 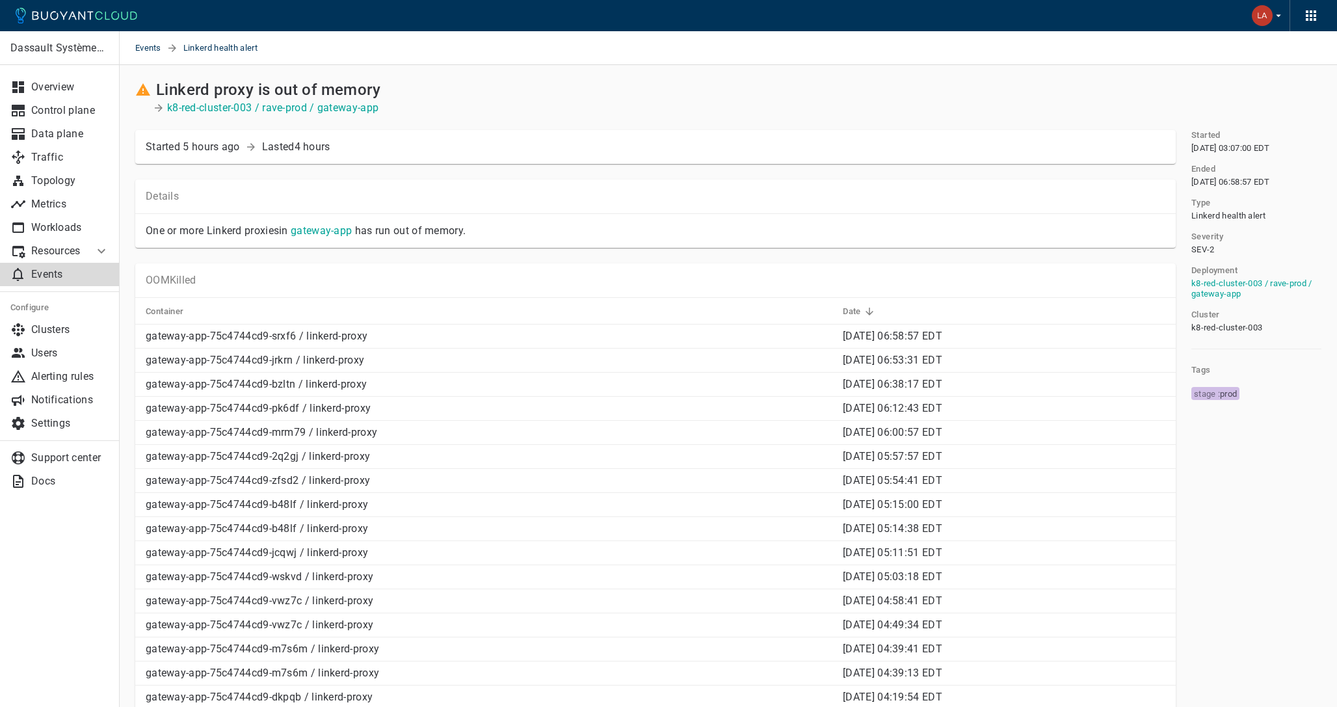 I want to click on span: Mon, 18 Aug 2025 10:53:31 UTC, so click(x=892, y=360).